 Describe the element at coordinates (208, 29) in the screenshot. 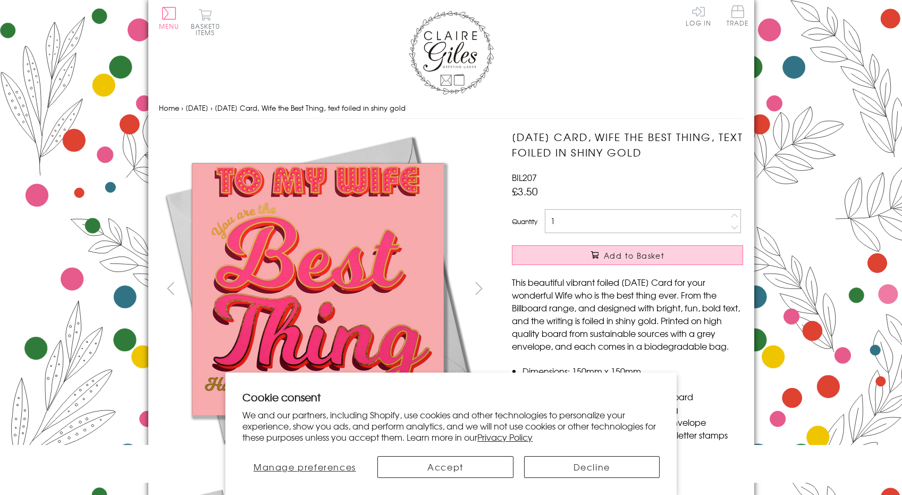

I see `span: 0 items` at that location.